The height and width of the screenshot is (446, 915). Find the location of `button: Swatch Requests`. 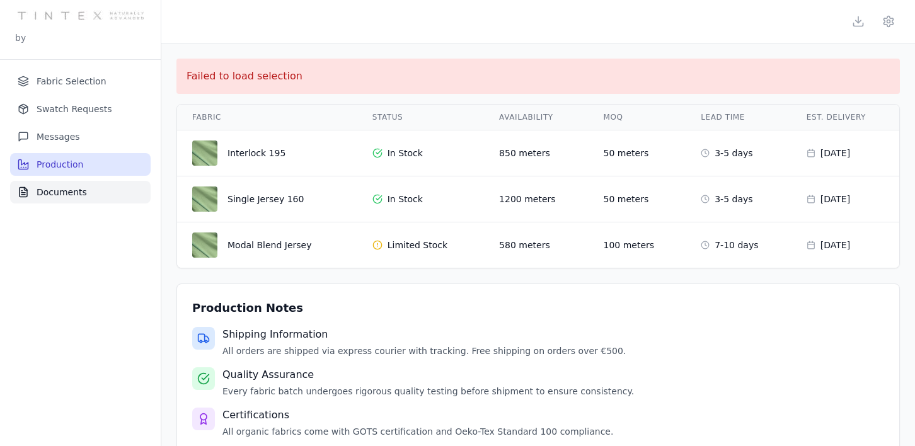

button: Swatch Requests is located at coordinates (80, 109).